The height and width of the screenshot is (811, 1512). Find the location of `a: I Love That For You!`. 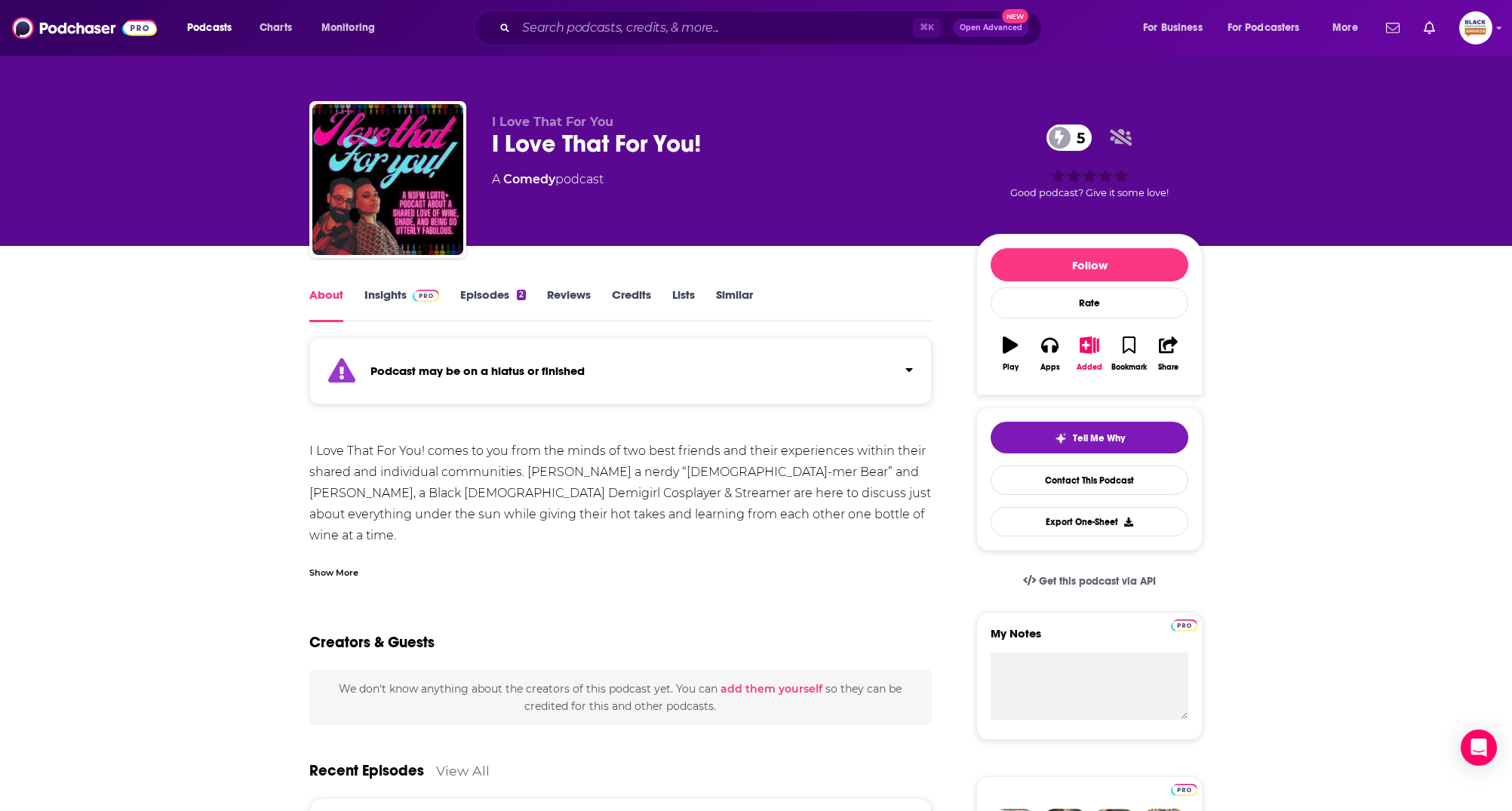

a: I Love That For You! is located at coordinates (388, 180).